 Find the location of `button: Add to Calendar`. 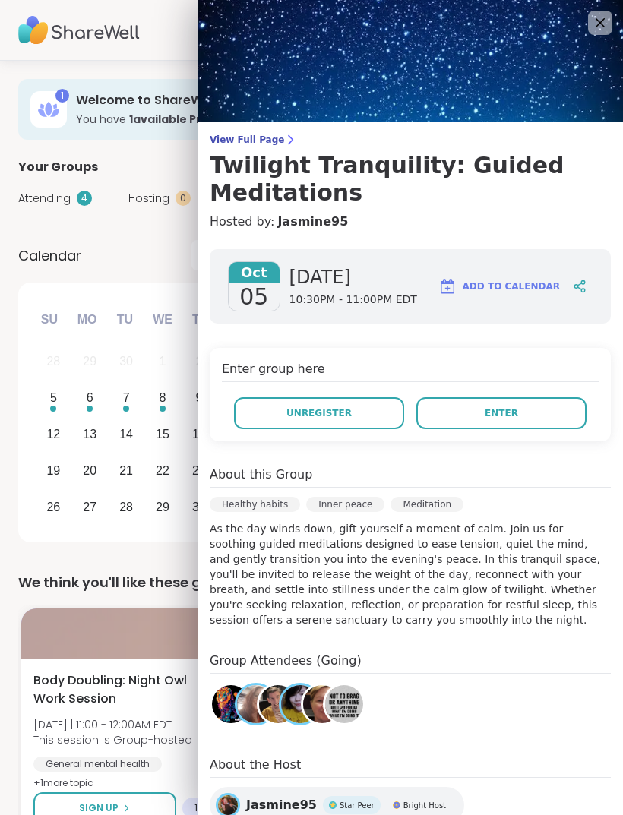

button: Add to Calendar is located at coordinates (499, 286).